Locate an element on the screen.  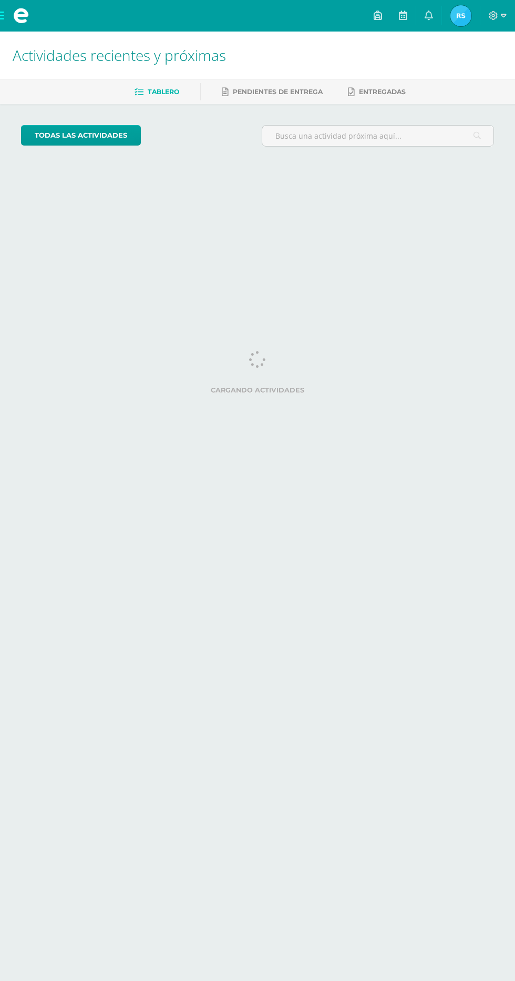
a: Pendientes de entrega is located at coordinates (272, 92).